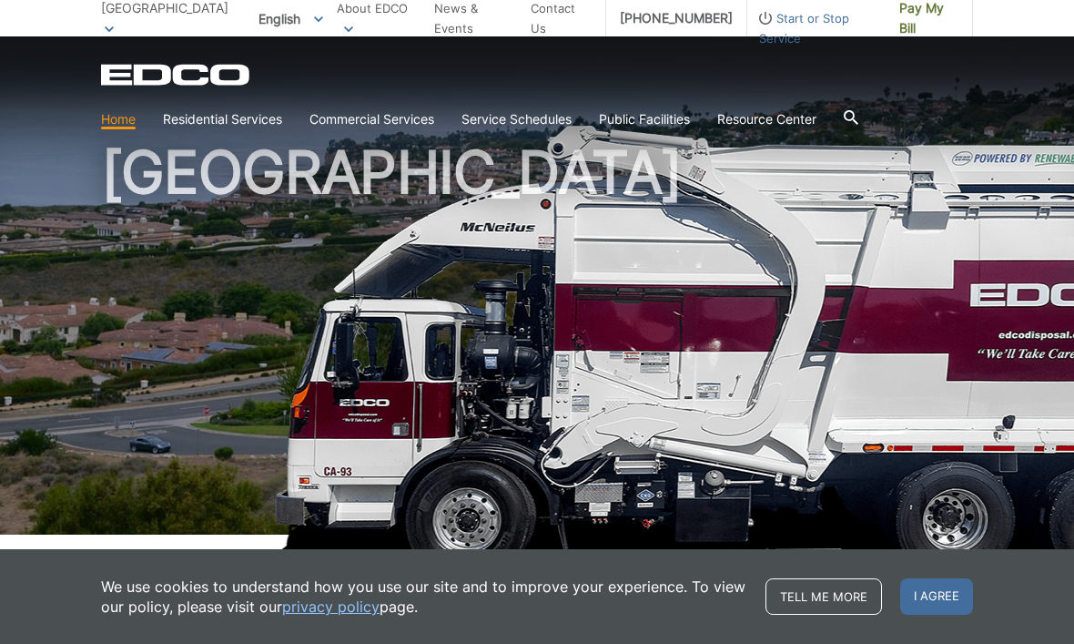 The image size is (1074, 644). What do you see at coordinates (516, 119) in the screenshot?
I see `a: Service Schedules` at bounding box center [516, 119].